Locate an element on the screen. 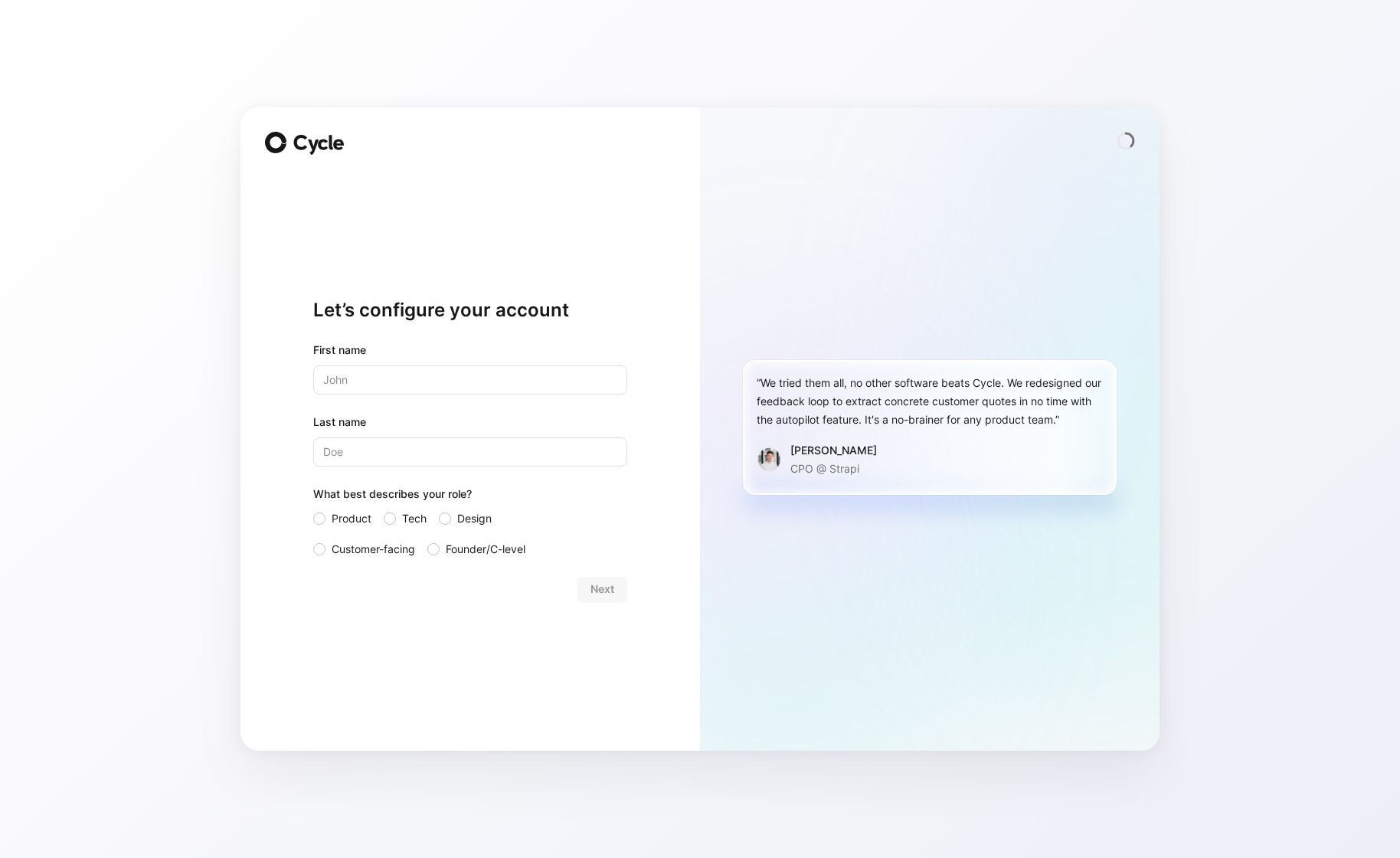  span: Customer-facing is located at coordinates (373, 550).